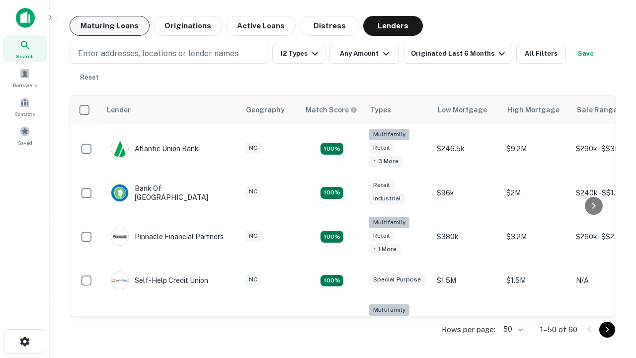 Image resolution: width=636 pixels, height=358 pixels. I want to click on div: Saved, so click(25, 135).